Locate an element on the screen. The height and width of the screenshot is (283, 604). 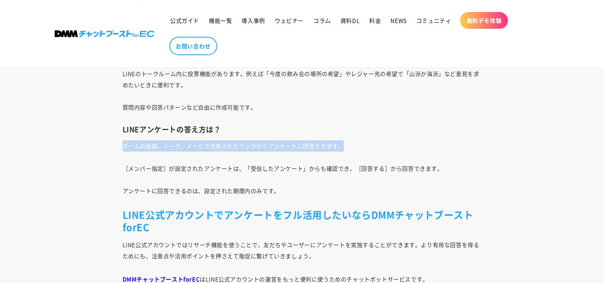
span: コミュニティ is located at coordinates (434, 20).